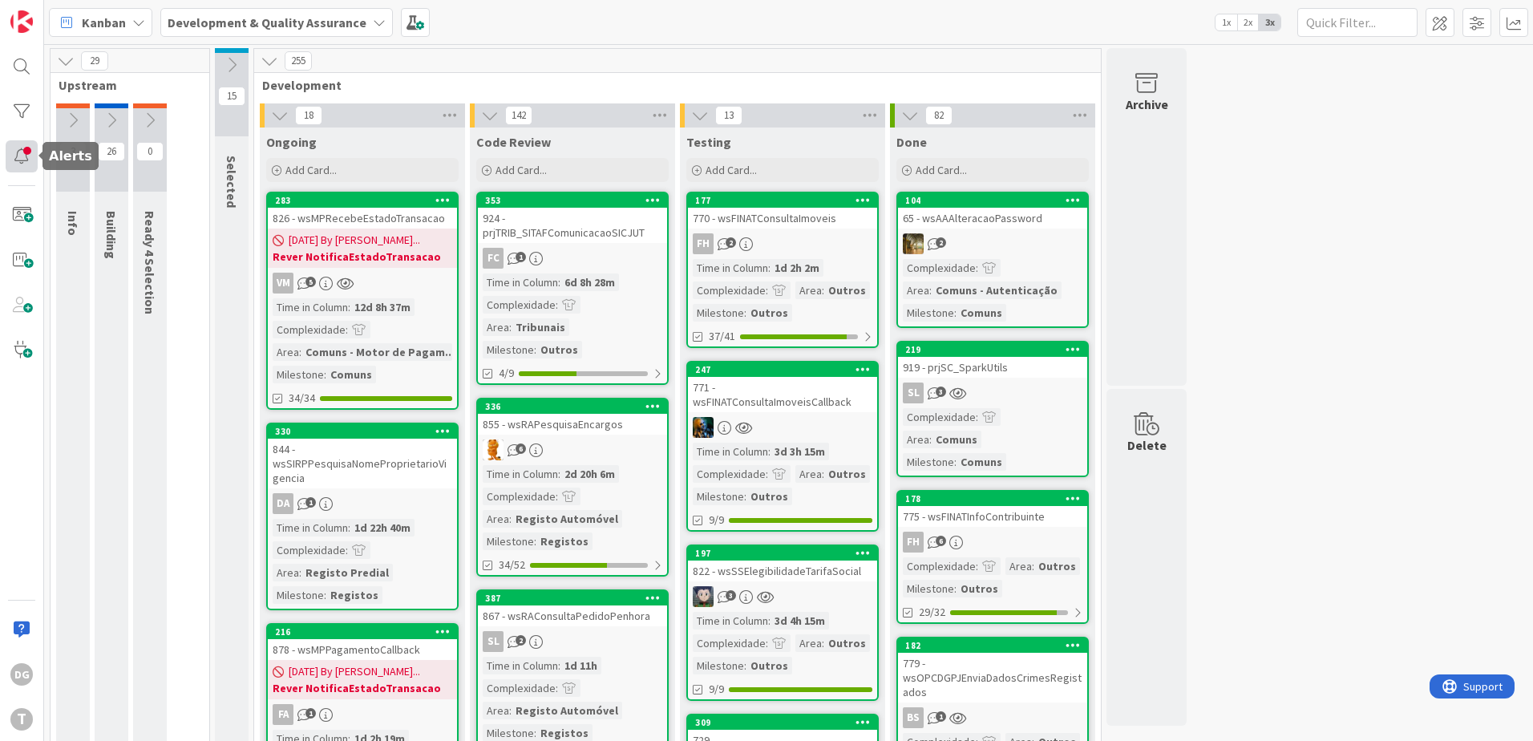 The image size is (1533, 741). What do you see at coordinates (572, 616) in the screenshot?
I see `div: 867 - wsRAConsultaPedidoPenhora` at bounding box center [572, 616].